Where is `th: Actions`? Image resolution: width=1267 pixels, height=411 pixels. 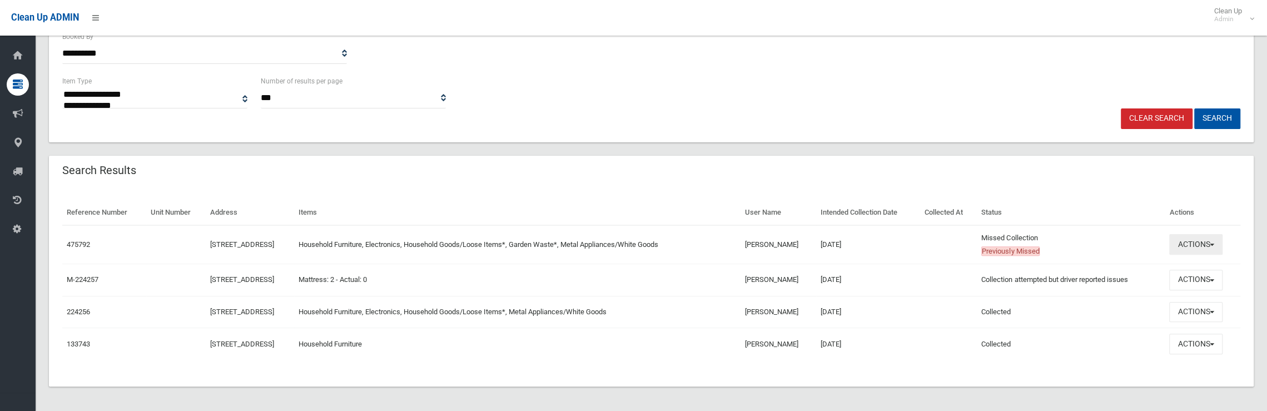 th: Actions is located at coordinates (1203, 212).